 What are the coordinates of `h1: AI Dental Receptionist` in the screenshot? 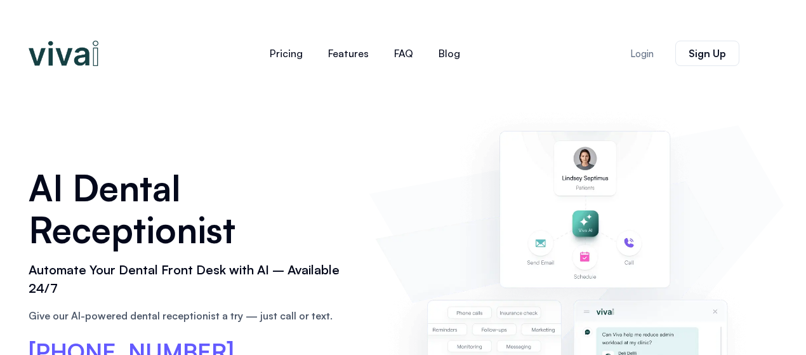 It's located at (192, 208).